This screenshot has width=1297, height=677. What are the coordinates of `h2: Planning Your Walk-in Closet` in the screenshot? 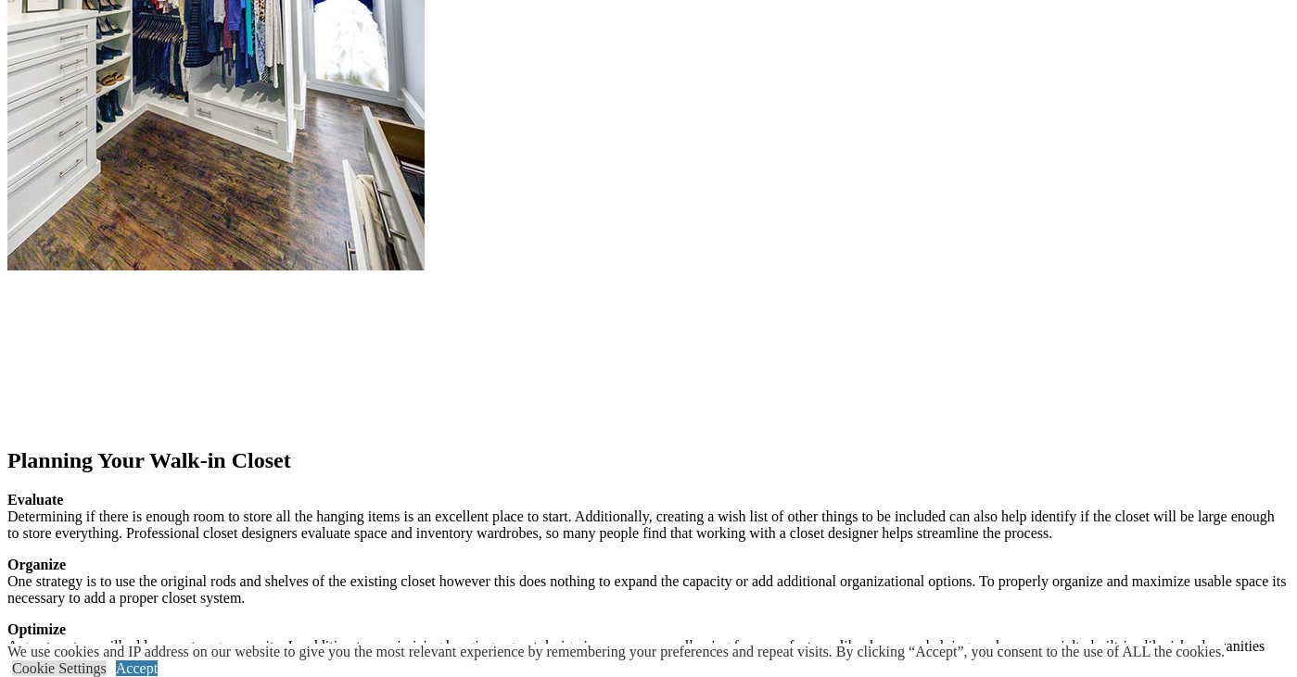 It's located at (648, 461).